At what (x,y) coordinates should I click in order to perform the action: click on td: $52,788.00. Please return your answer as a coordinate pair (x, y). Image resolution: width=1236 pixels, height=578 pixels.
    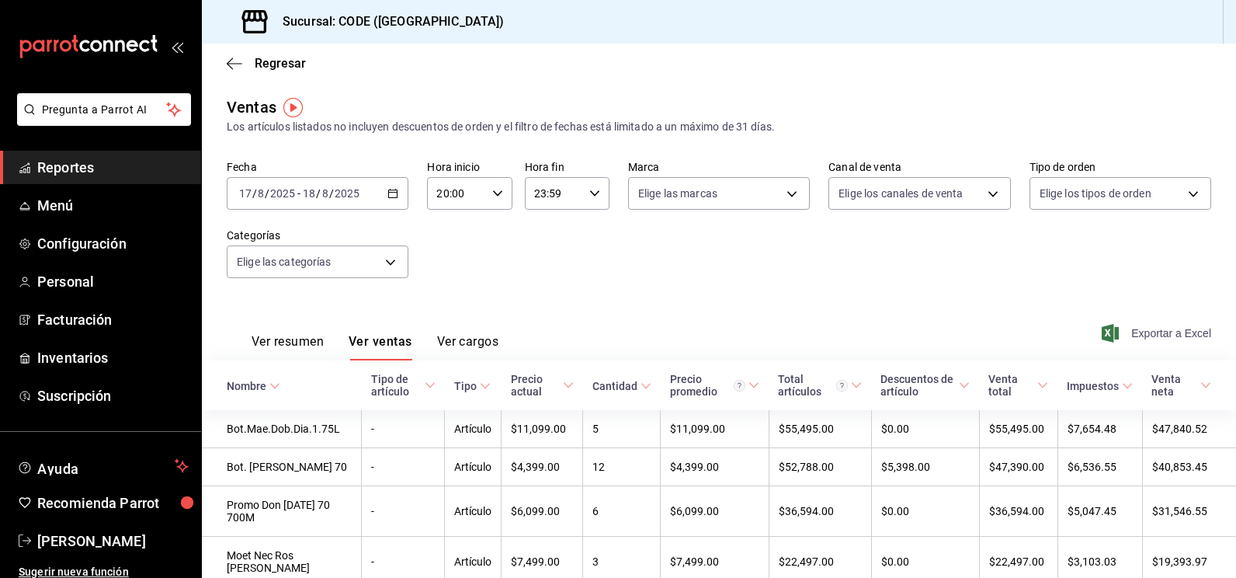
    Looking at the image, I should click on (820, 467).